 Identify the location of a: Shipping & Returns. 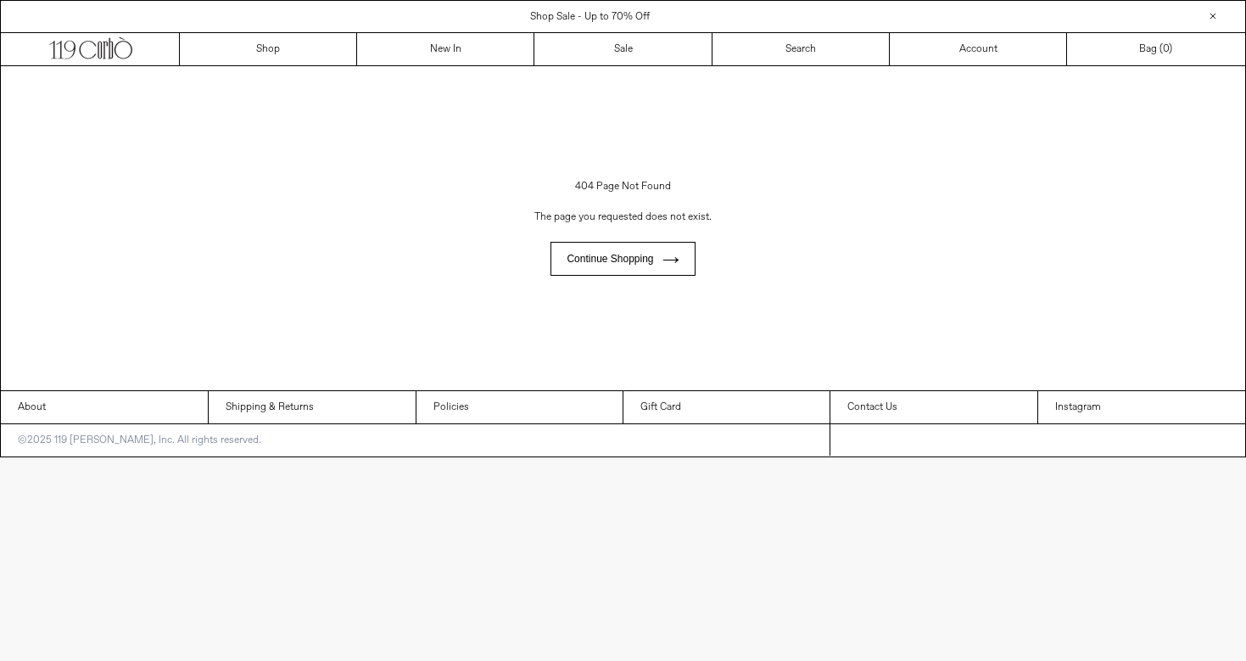
(312, 407).